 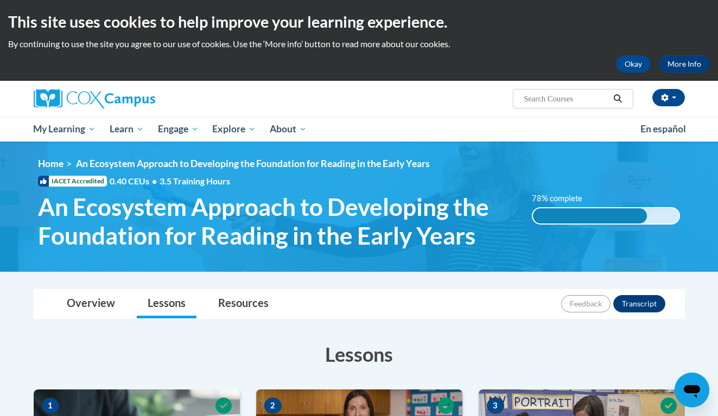 What do you see at coordinates (585, 304) in the screenshot?
I see `button: Feedback` at bounding box center [585, 304].